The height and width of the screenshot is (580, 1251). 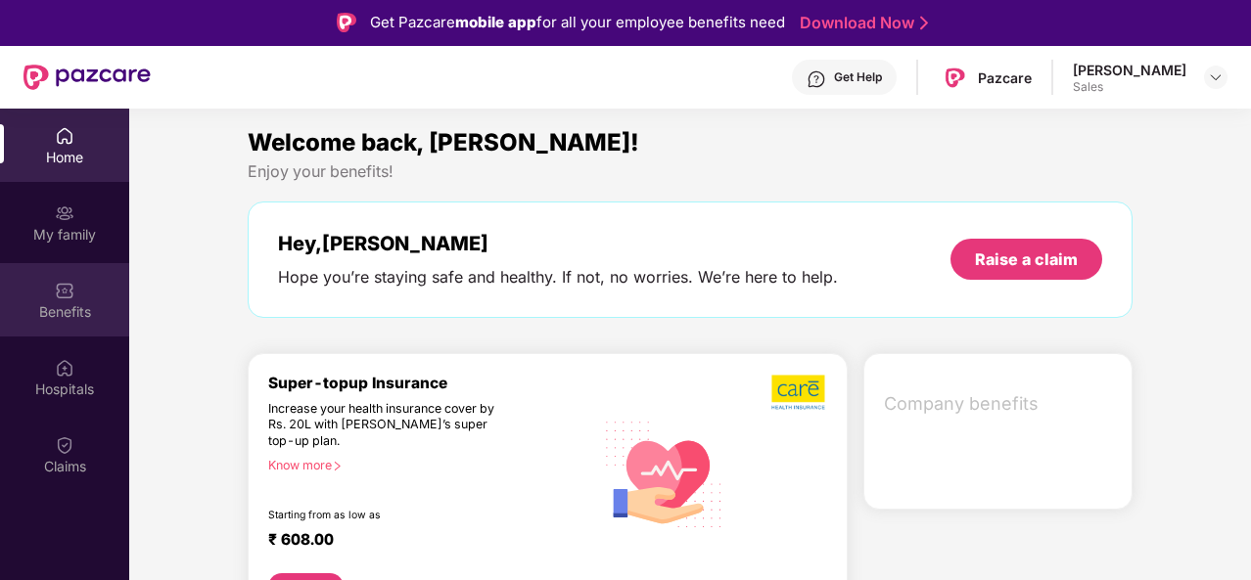 What do you see at coordinates (999, 404) in the screenshot?
I see `span: Company benefits` at bounding box center [999, 404].